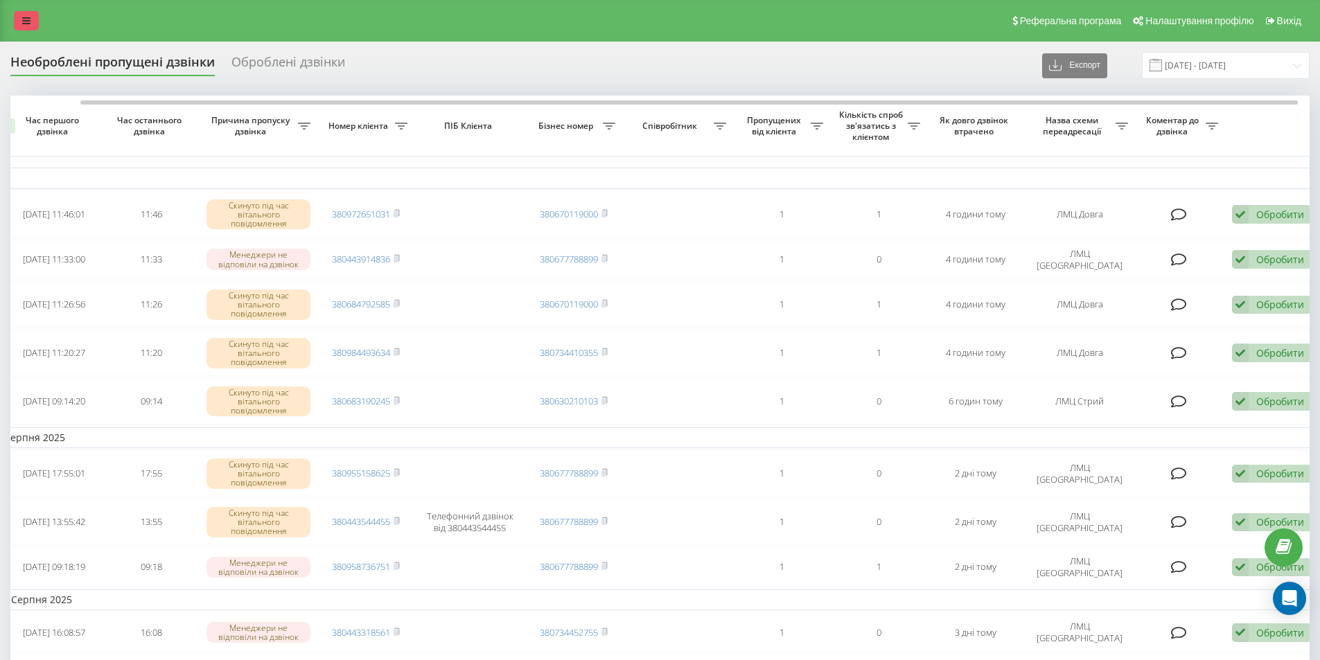 The height and width of the screenshot is (660, 1320). Describe the element at coordinates (361, 522) in the screenshot. I see `a: 380443544455` at that location.